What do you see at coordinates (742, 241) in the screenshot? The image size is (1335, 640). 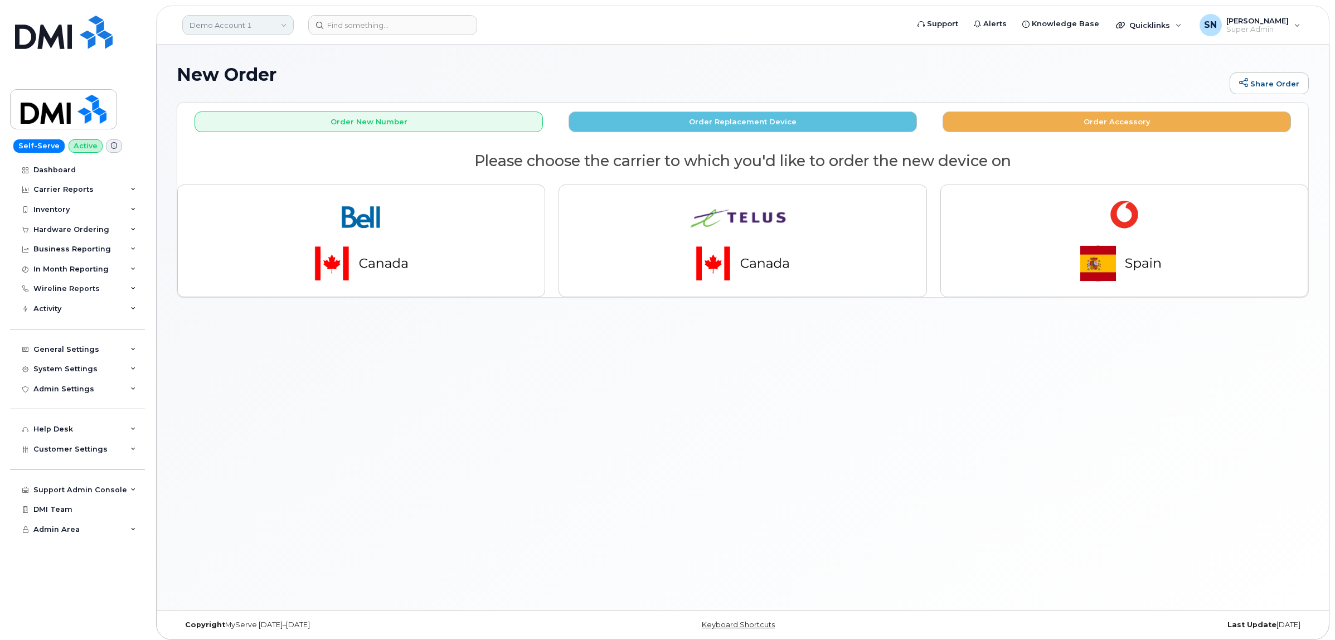 I see `img: telus-75cc6df763ab2382b72c48c3e4b527536370d5b107bb7a00e77c158c994cc10b.png` at bounding box center [742, 241].